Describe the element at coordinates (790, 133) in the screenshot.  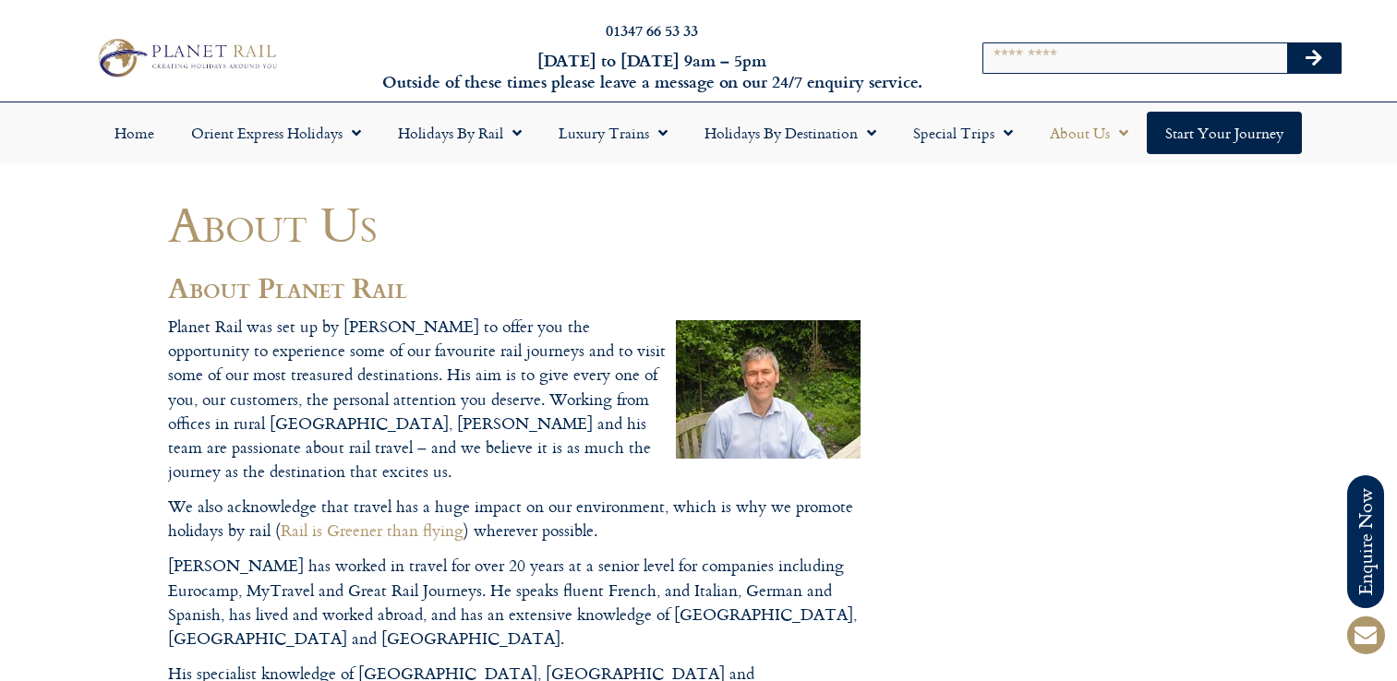
I see `a: Holidays by Destination` at that location.